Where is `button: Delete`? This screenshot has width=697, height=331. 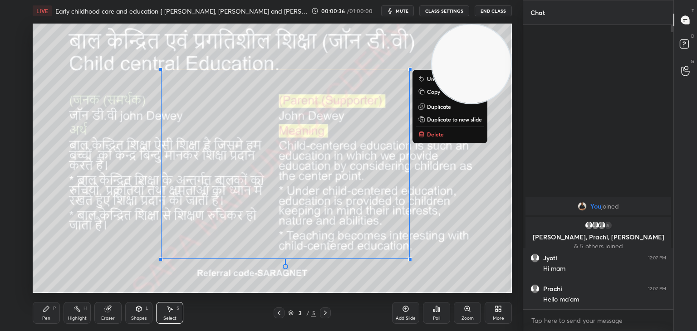
button: Delete is located at coordinates (449, 134).